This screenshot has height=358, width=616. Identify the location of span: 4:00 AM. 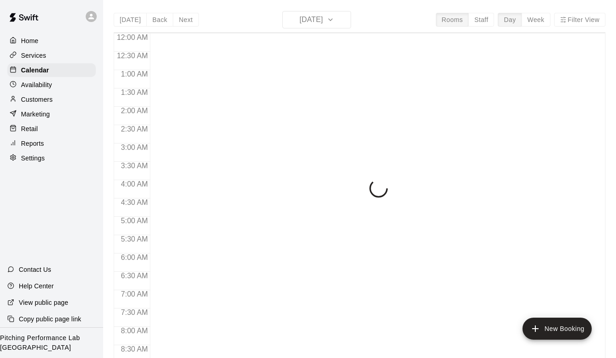
(134, 184).